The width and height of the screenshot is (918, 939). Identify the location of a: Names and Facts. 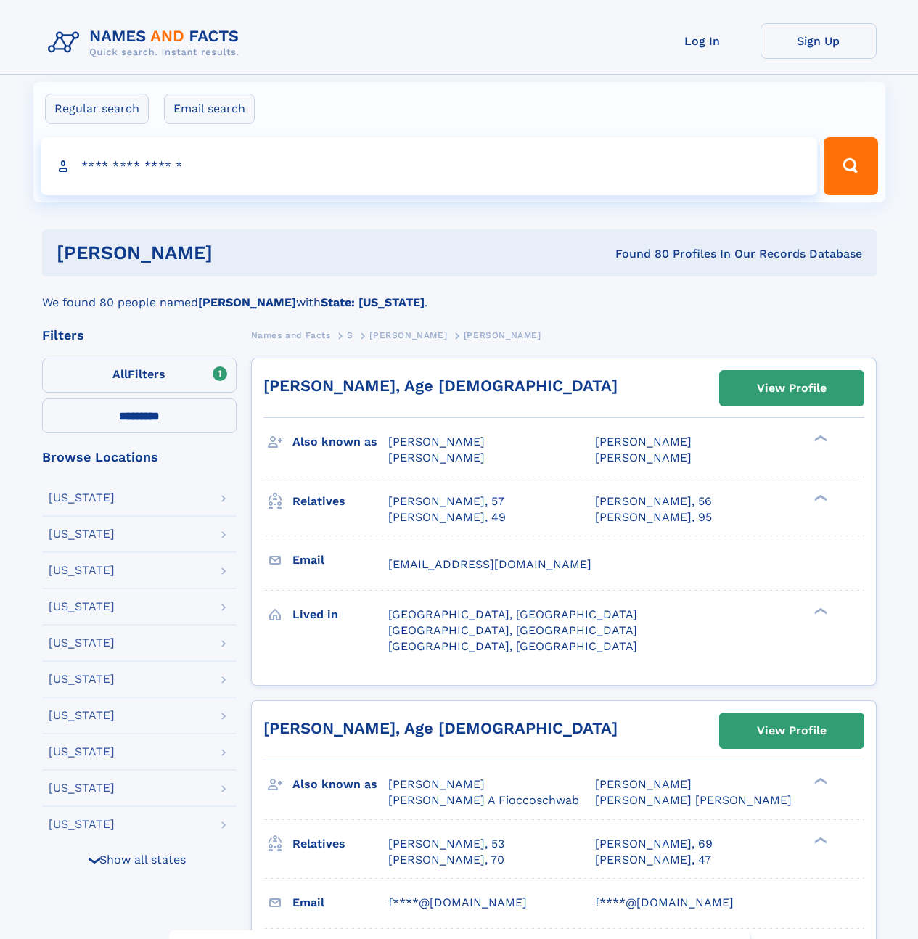
(291, 334).